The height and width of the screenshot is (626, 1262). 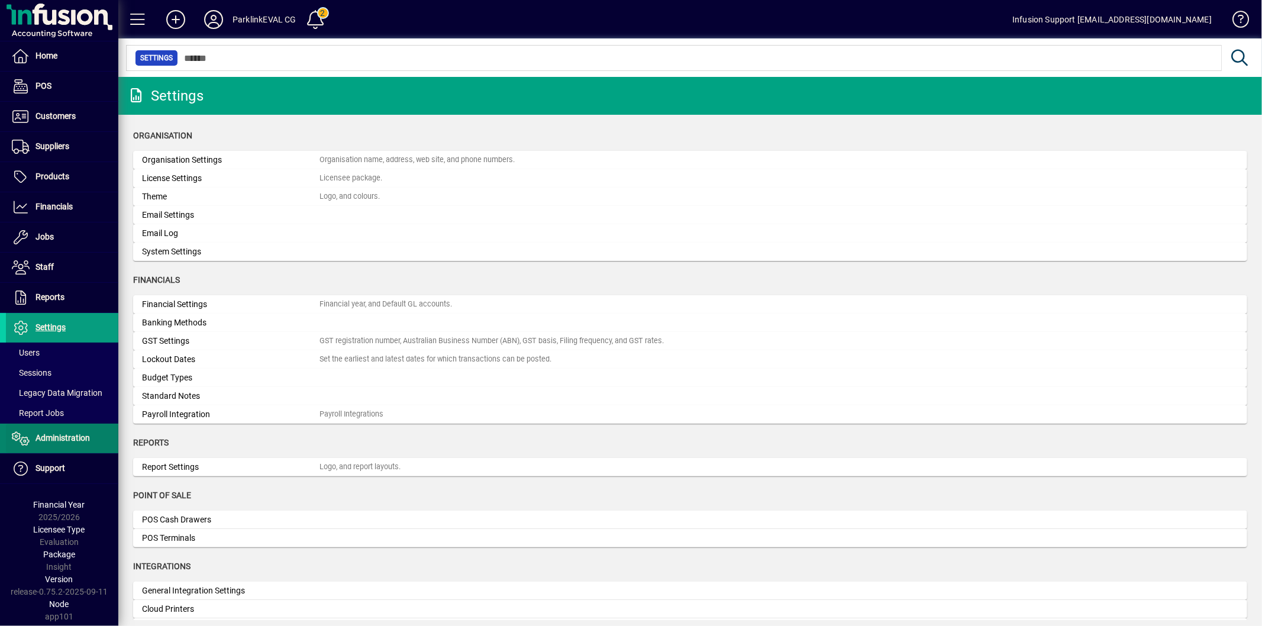 I want to click on span: Package, so click(x=59, y=555).